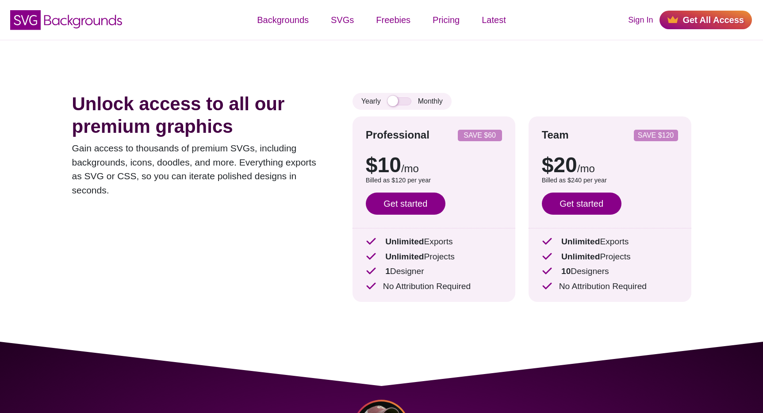  What do you see at coordinates (283, 20) in the screenshot?
I see `a: Backgrounds` at bounding box center [283, 20].